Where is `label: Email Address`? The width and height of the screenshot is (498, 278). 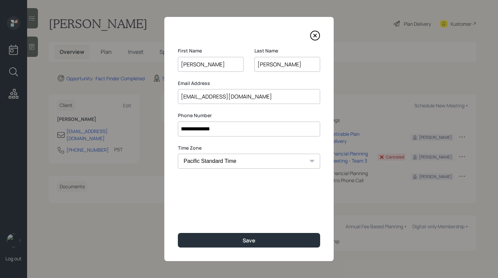
label: Email Address is located at coordinates (249, 83).